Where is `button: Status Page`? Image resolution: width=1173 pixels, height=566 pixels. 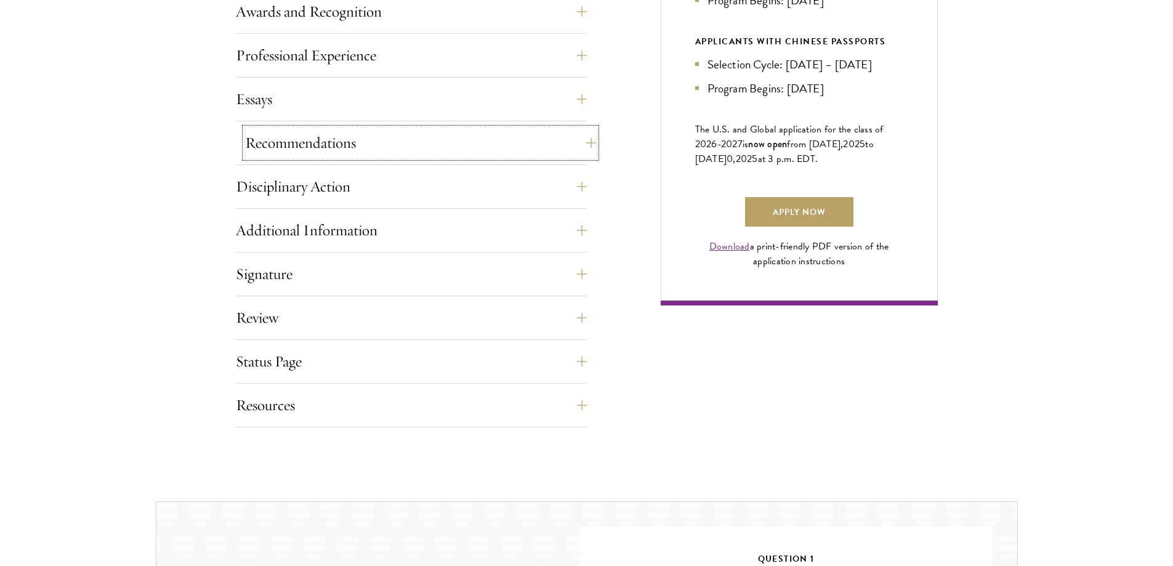
button: Status Page is located at coordinates (411, 361).